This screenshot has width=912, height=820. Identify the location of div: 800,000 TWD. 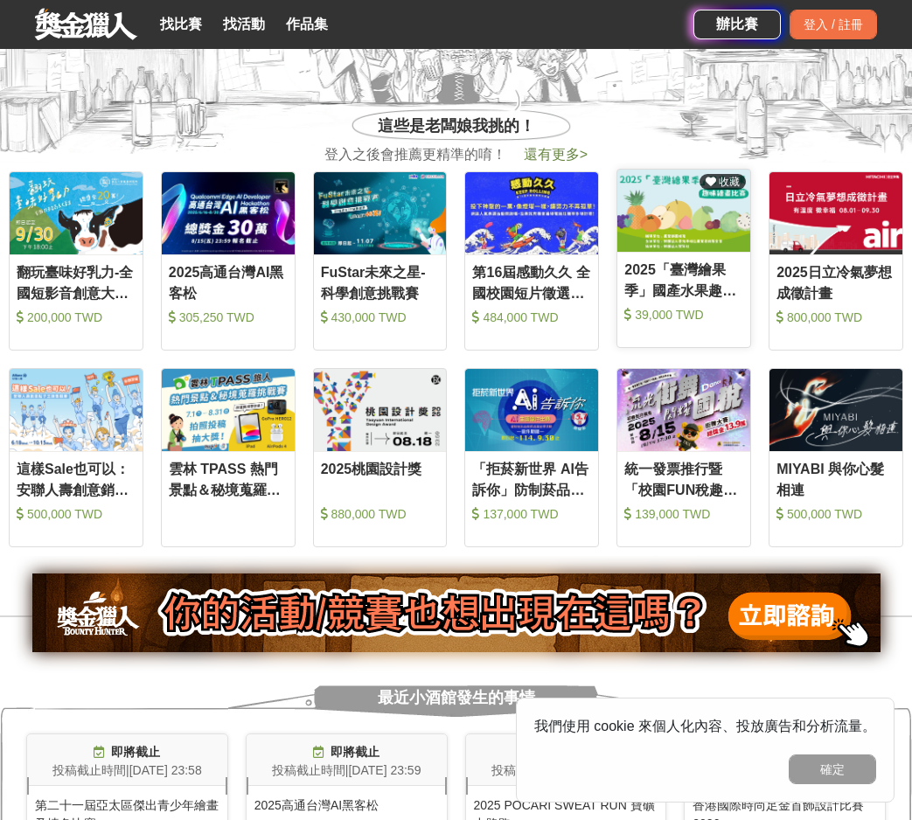
(836, 317).